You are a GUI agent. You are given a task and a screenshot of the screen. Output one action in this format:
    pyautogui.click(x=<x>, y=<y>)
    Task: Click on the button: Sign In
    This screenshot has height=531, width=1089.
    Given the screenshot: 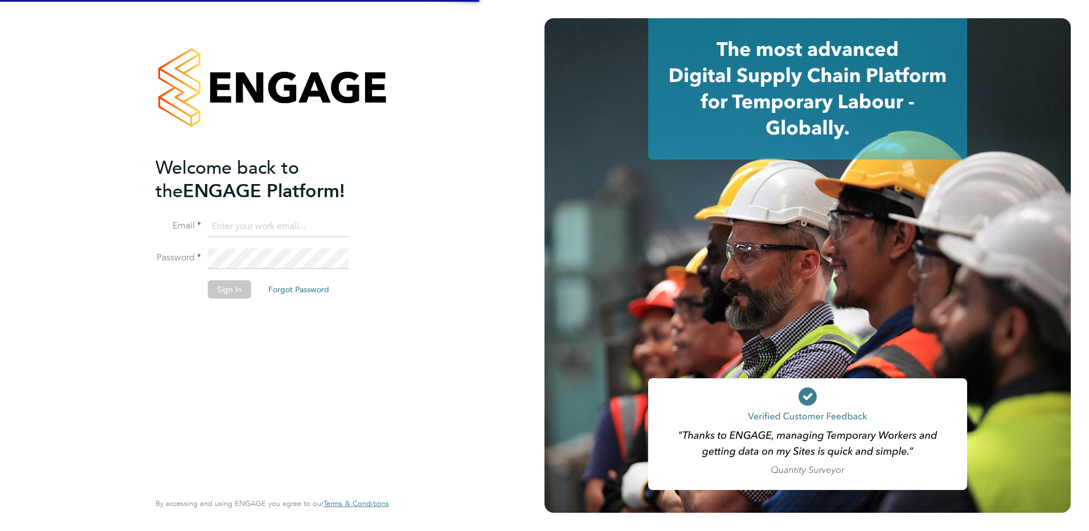 What is the action you would take?
    pyautogui.click(x=230, y=289)
    